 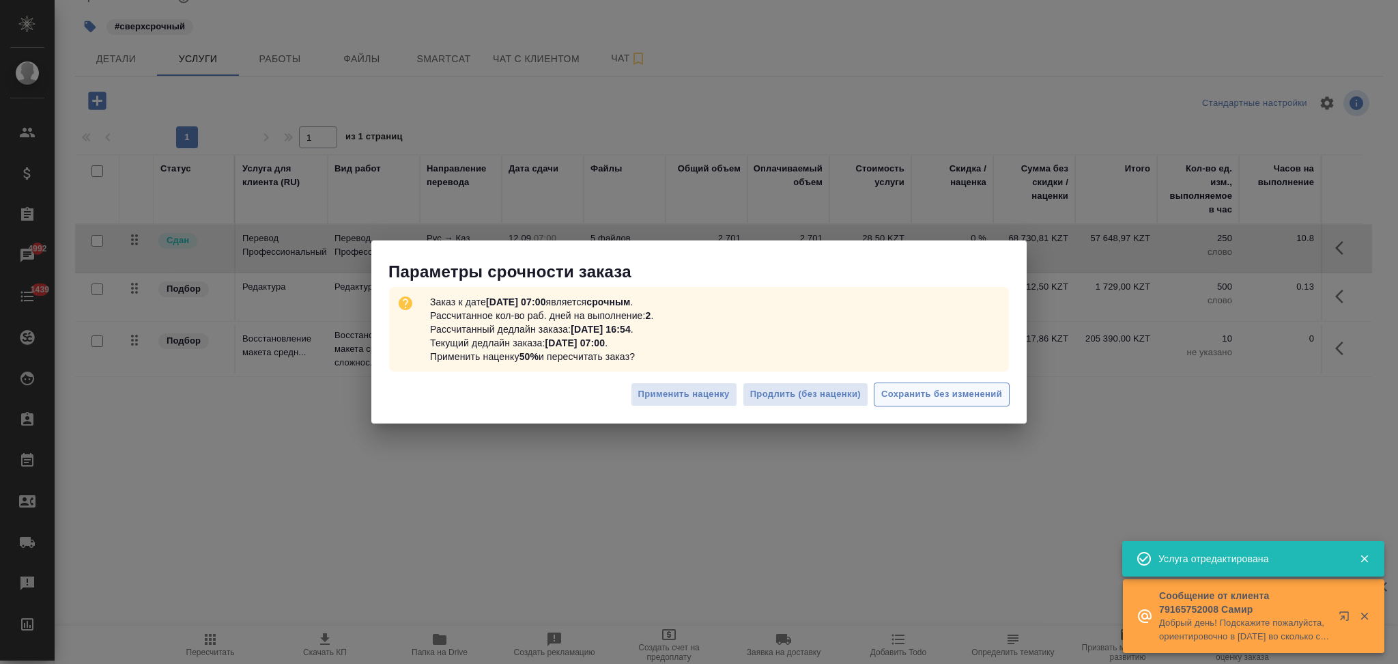 I want to click on span: Применить наценку, so click(x=684, y=394).